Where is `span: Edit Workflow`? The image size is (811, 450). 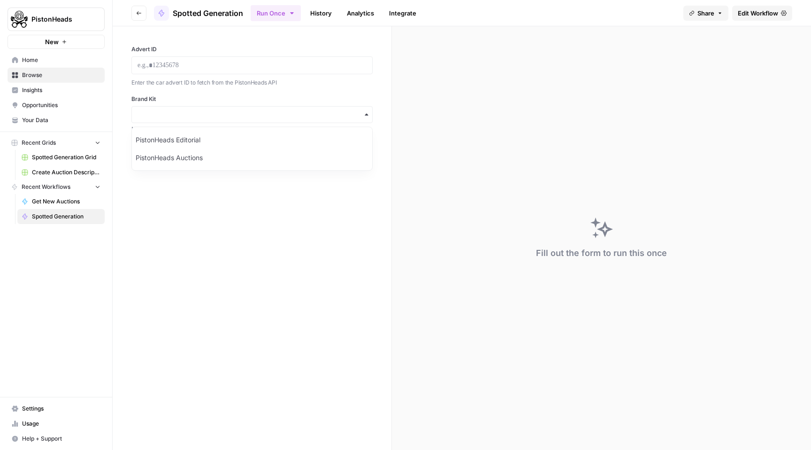 span: Edit Workflow is located at coordinates (758, 13).